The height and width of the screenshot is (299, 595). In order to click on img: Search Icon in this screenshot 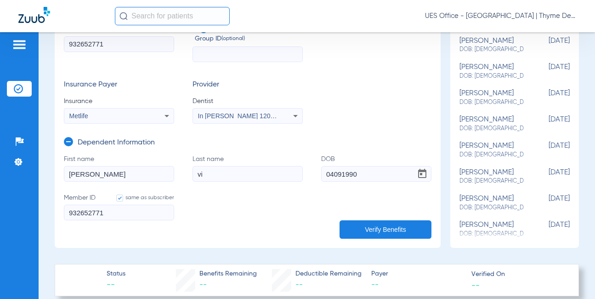, I will do `click(124, 16)`.